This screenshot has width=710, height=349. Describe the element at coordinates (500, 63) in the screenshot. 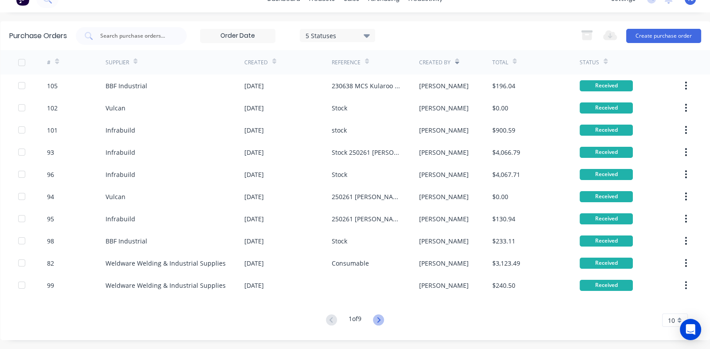

I see `div: Total` at that location.